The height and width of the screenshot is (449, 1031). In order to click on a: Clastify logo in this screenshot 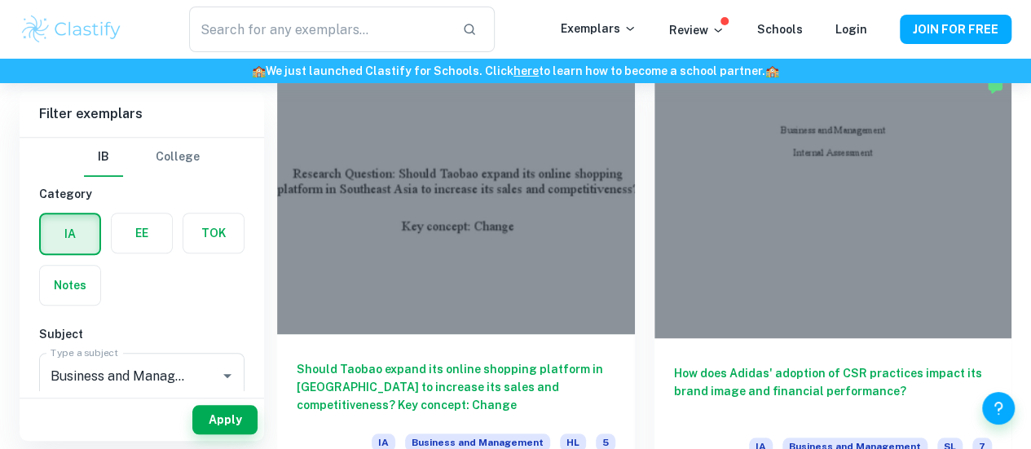, I will do `click(71, 29)`.